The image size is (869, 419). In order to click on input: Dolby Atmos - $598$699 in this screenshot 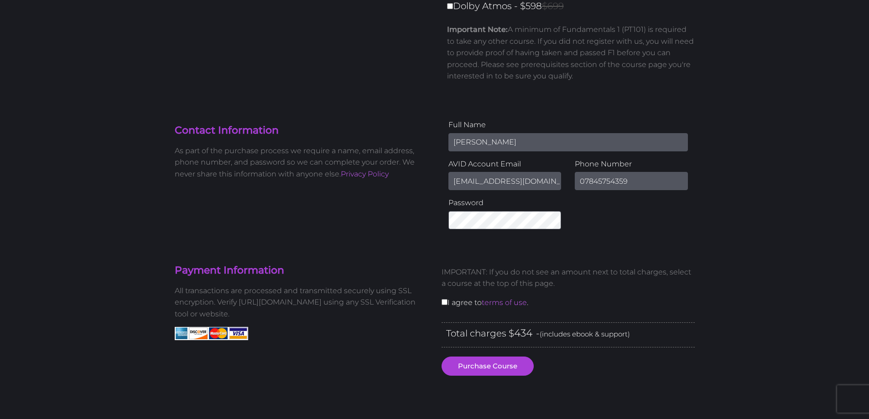, I will do `click(450, 6)`.